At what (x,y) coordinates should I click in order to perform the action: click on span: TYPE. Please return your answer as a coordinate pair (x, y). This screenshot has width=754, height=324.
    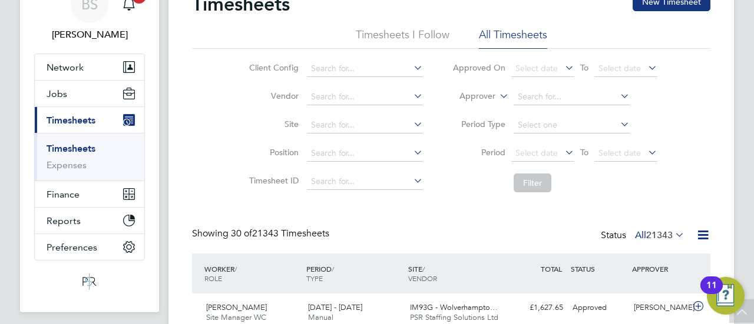
    Looking at the image, I should click on (314, 279).